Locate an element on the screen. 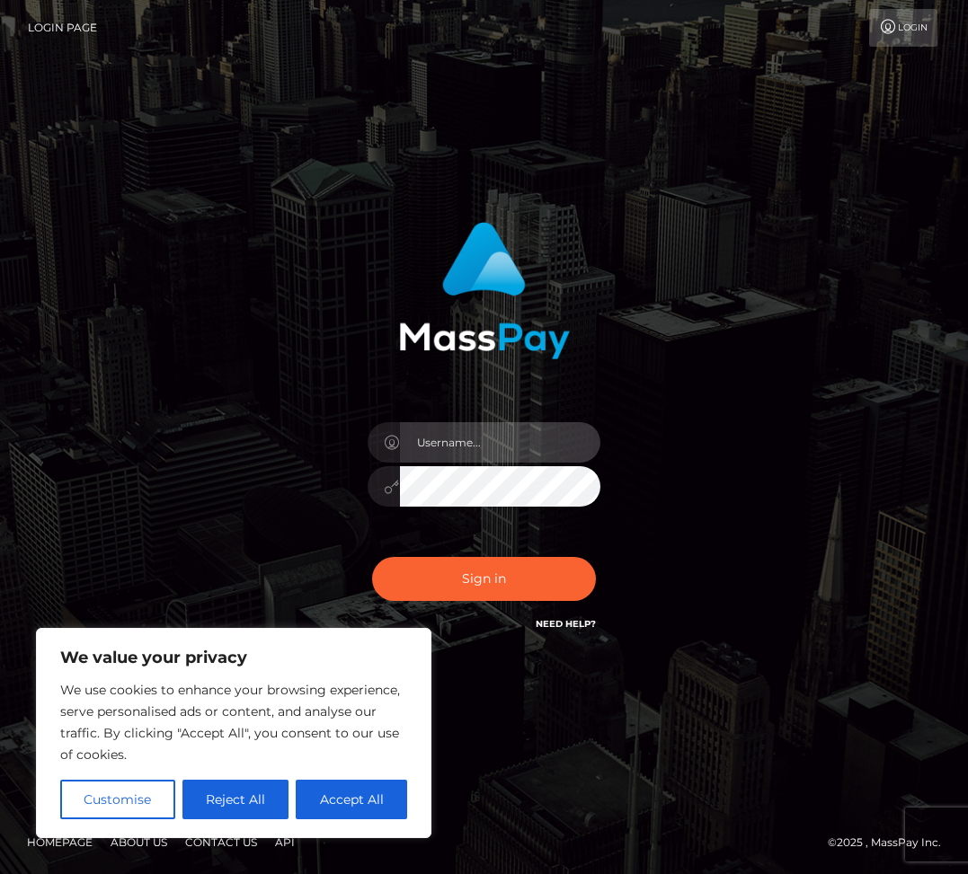 The image size is (968, 874). button: Reject All is located at coordinates (235, 800).